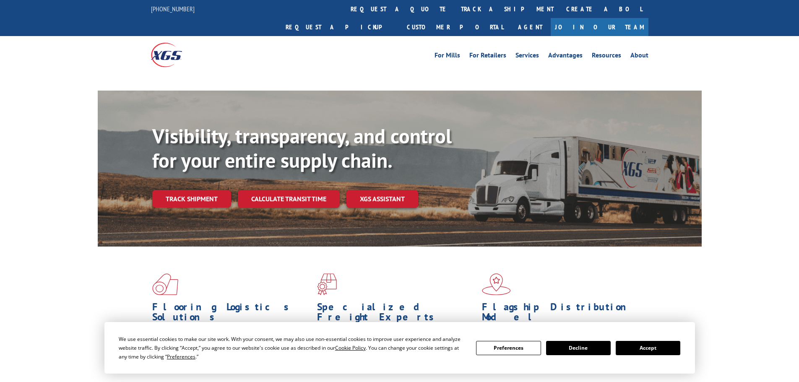  Describe the element at coordinates (327, 284) in the screenshot. I see `img: xgs-icon-focused-on-flooring-red` at that location.